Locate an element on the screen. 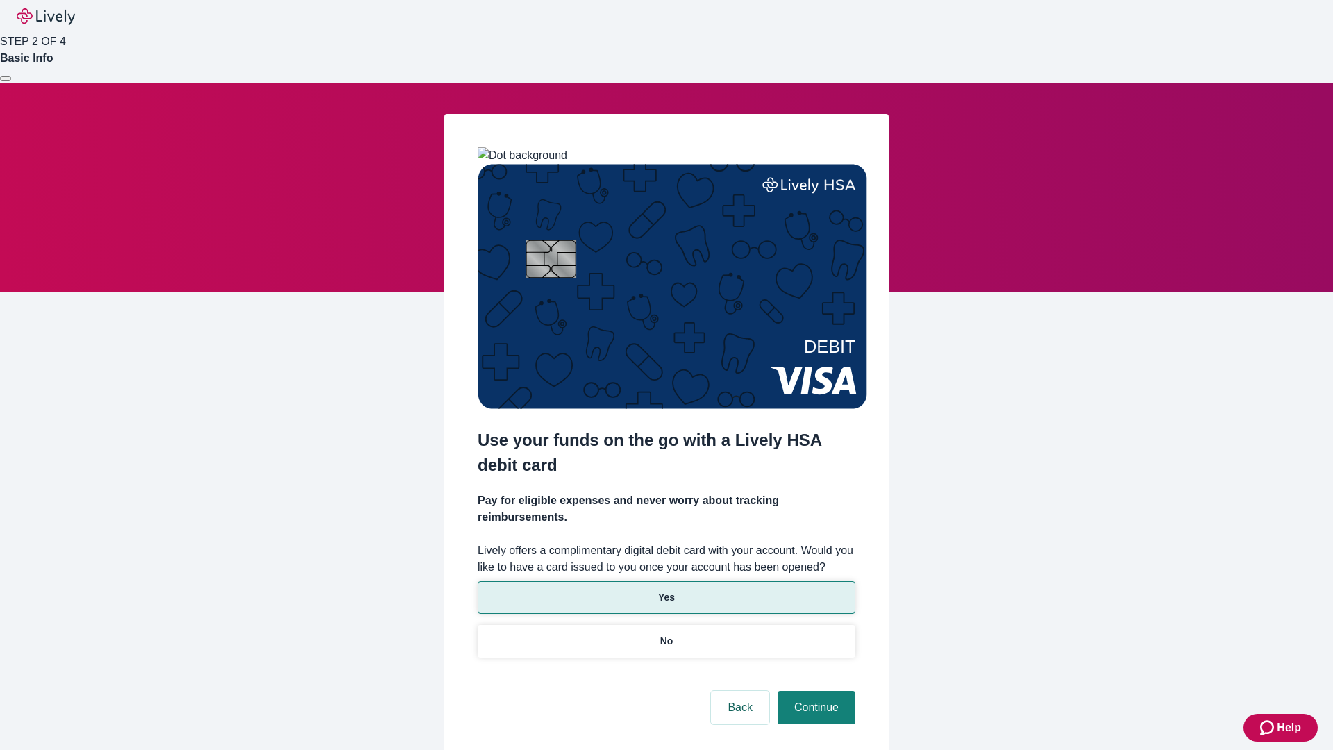  p: Yes is located at coordinates (667, 597).